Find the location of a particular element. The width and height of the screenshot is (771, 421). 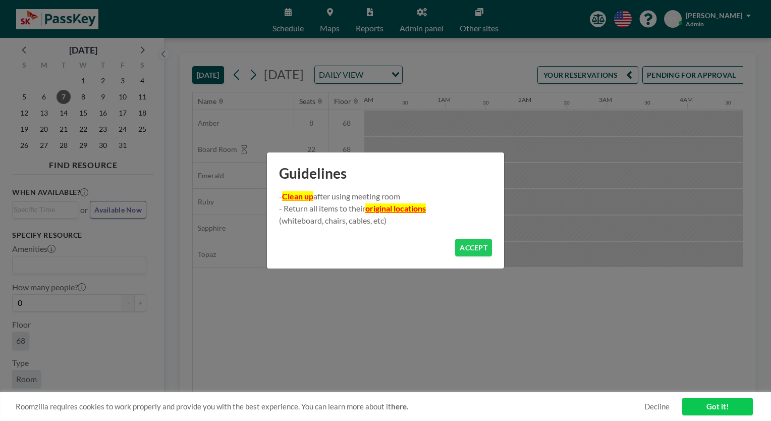

h1: Guidelines is located at coordinates (386, 171).